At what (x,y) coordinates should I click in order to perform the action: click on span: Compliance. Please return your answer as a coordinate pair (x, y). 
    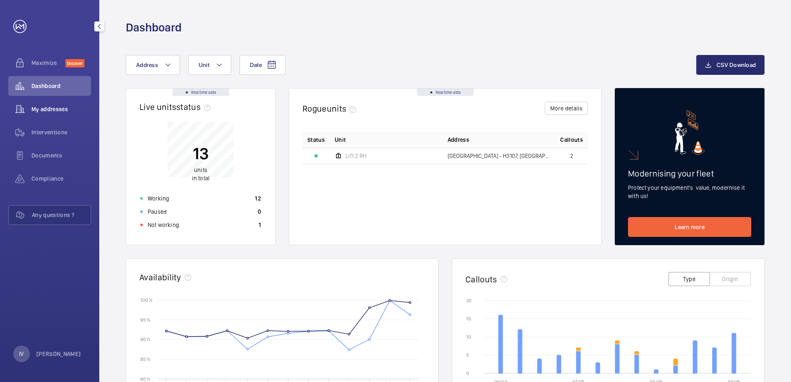
    Looking at the image, I should click on (61, 179).